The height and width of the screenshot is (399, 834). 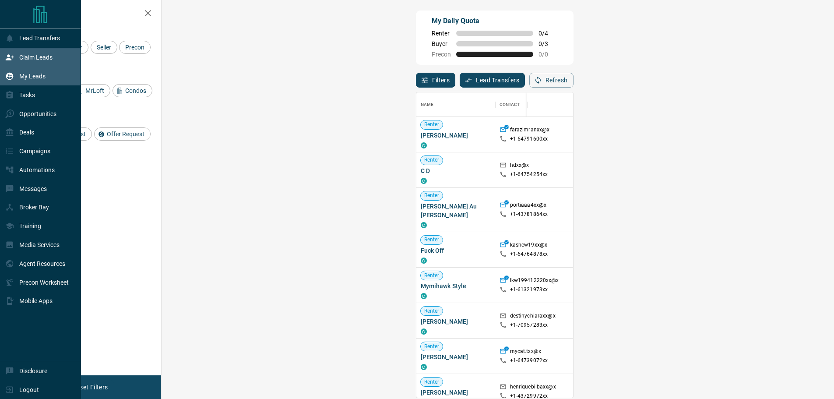 I want to click on h2: Filters, so click(x=90, y=14).